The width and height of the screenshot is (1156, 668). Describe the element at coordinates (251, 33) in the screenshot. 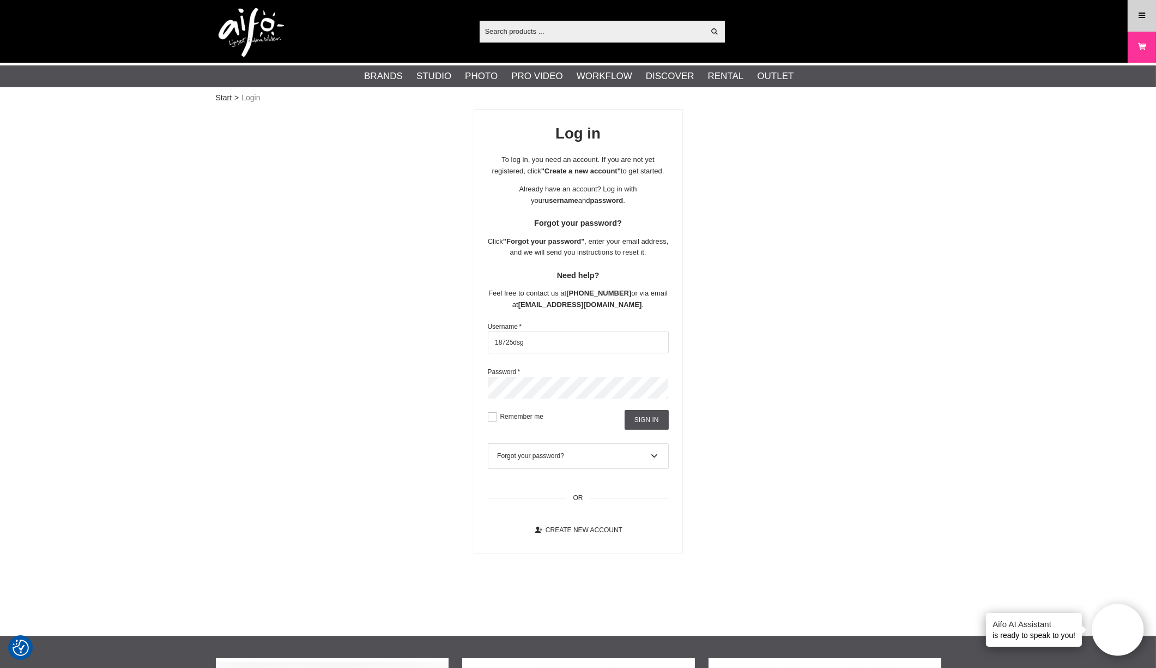

I see `img: logo.png` at that location.